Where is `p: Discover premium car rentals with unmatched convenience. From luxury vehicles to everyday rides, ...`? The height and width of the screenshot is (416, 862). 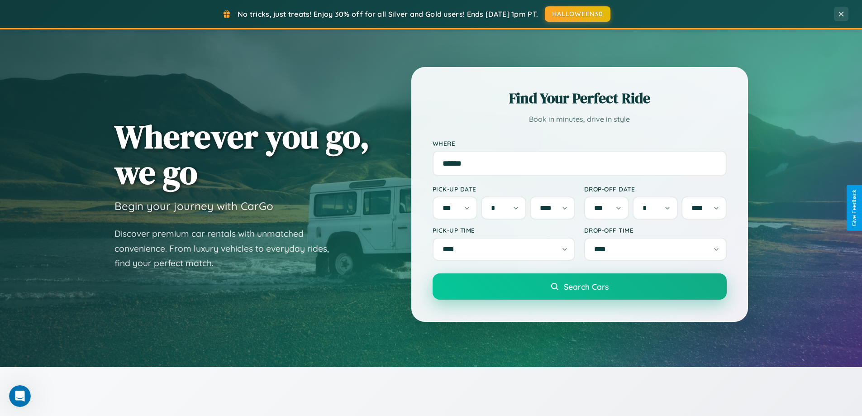
p: Discover premium car rentals with unmatched convenience. From luxury vehicles to everyday rides, ... is located at coordinates (228, 248).